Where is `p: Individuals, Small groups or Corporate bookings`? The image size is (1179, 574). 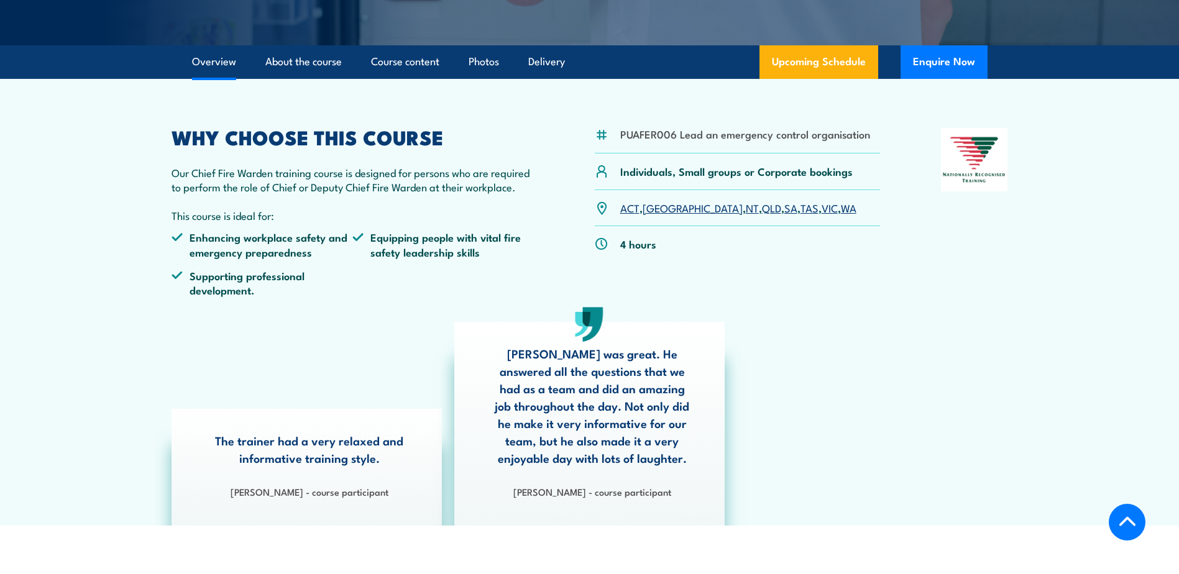
p: Individuals, Small groups or Corporate bookings is located at coordinates (736, 171).